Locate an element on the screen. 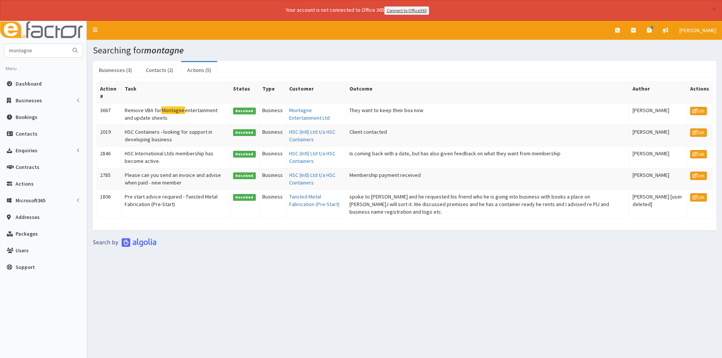 Image resolution: width=722 pixels, height=358 pixels. th: Outcome is located at coordinates (488, 92).